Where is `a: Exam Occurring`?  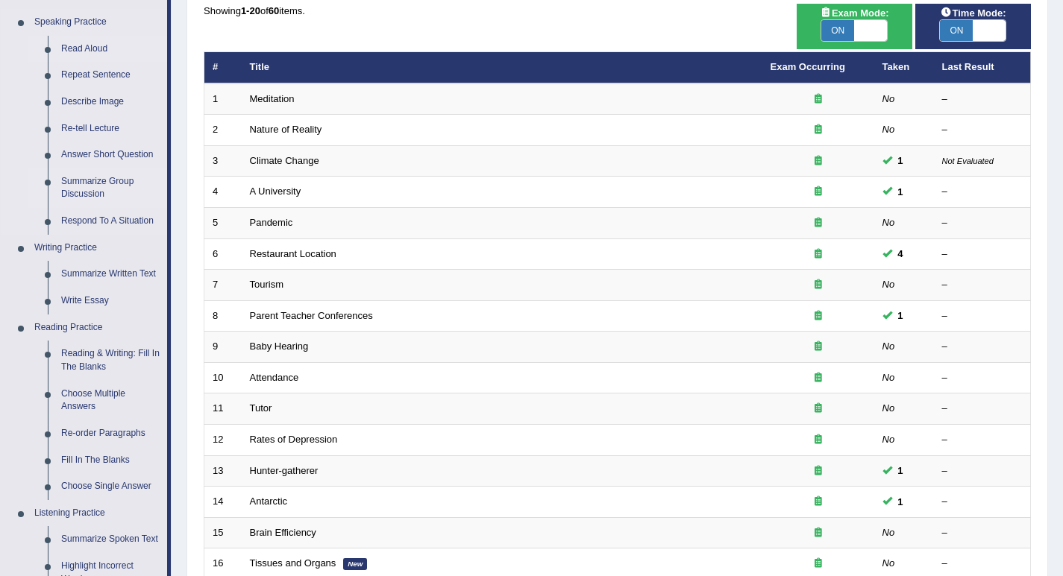 a: Exam Occurring is located at coordinates (808, 66).